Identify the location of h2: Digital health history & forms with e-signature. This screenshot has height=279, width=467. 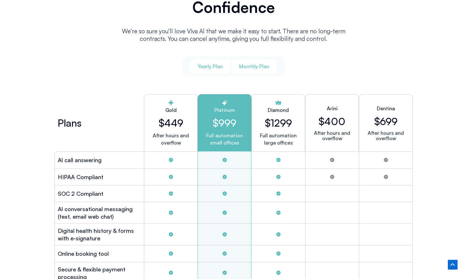
(99, 235).